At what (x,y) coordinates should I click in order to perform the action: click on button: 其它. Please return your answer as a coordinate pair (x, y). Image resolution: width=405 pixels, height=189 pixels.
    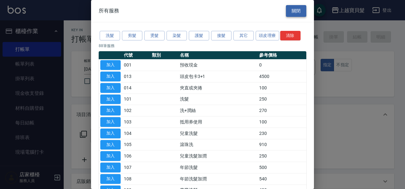
    Looking at the image, I should click on (244, 36).